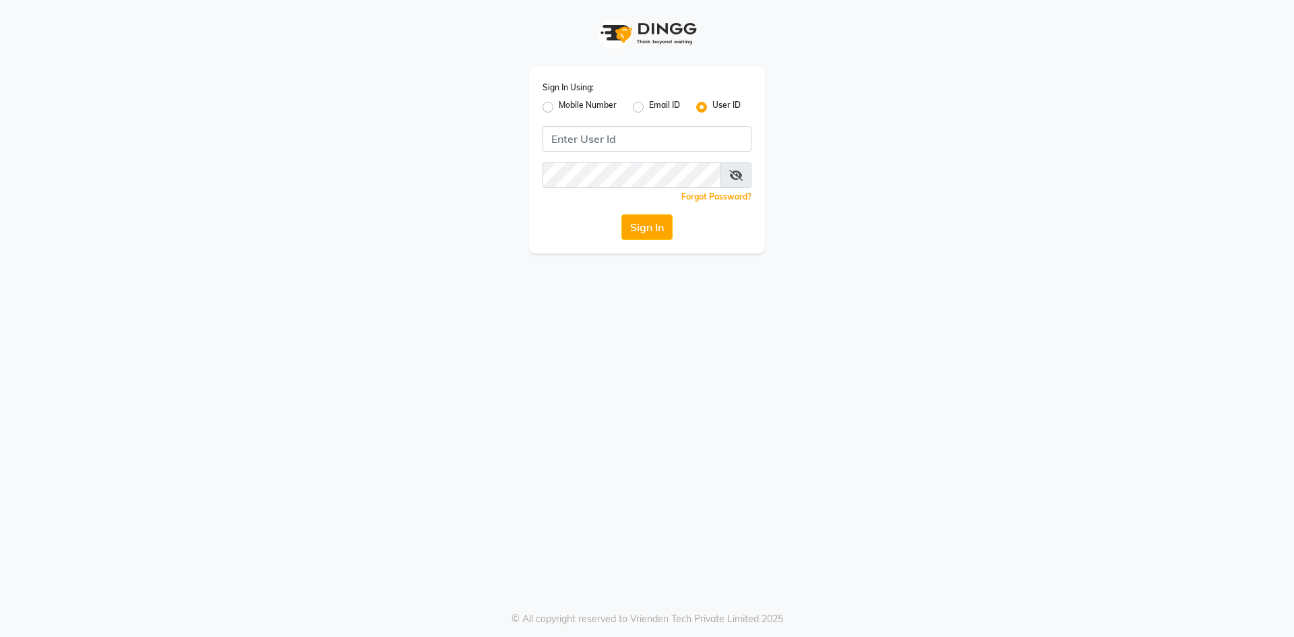 This screenshot has height=637, width=1294. I want to click on label: Email ID, so click(665, 107).